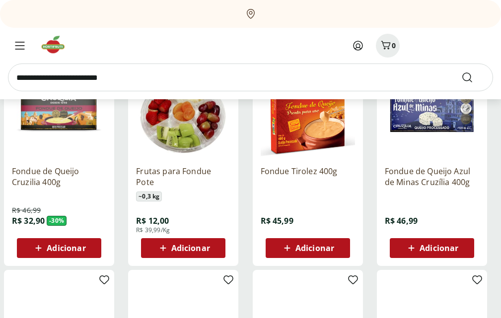 Image resolution: width=501 pixels, height=318 pixels. What do you see at coordinates (388, 46) in the screenshot?
I see `button: Carrinho` at bounding box center [388, 46].